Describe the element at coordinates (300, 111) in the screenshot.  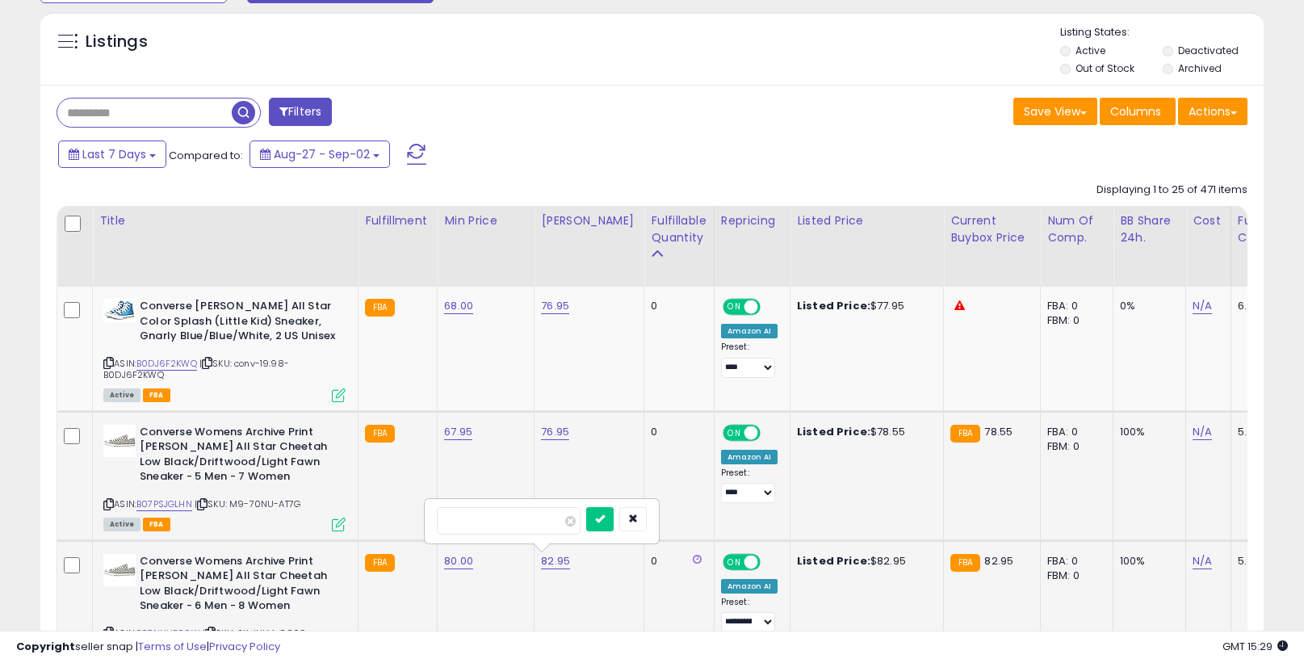
I see `button: Filters` at that location.